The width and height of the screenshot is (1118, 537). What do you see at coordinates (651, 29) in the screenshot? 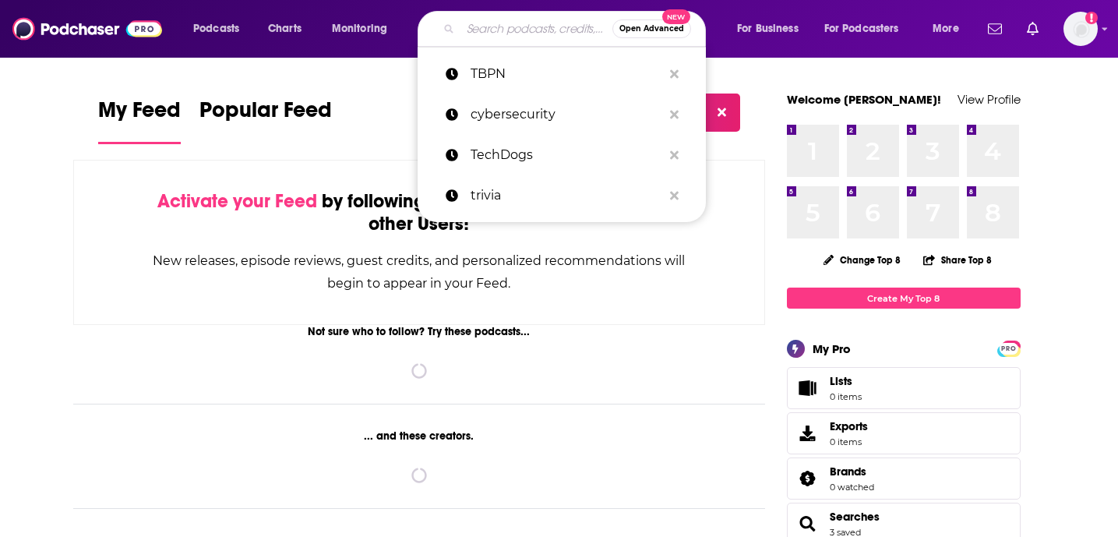
I see `span: Open Advanced` at bounding box center [651, 29].